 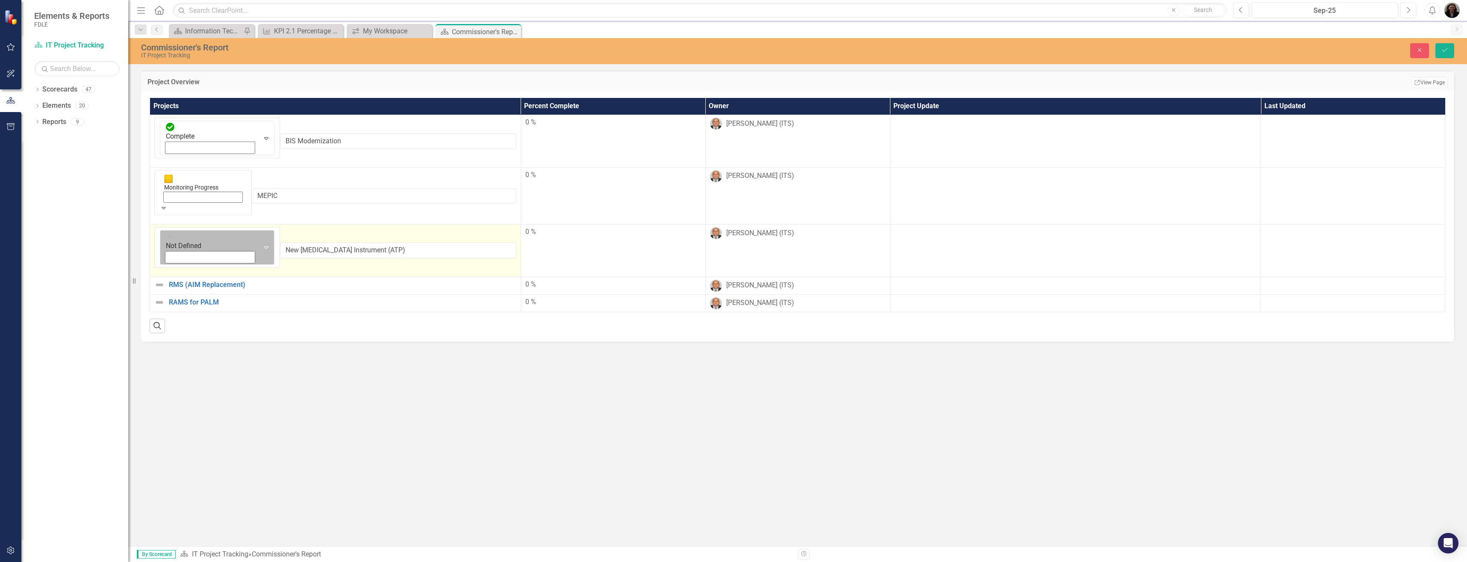 I want to click on div: Monitoring Progress, so click(x=203, y=187).